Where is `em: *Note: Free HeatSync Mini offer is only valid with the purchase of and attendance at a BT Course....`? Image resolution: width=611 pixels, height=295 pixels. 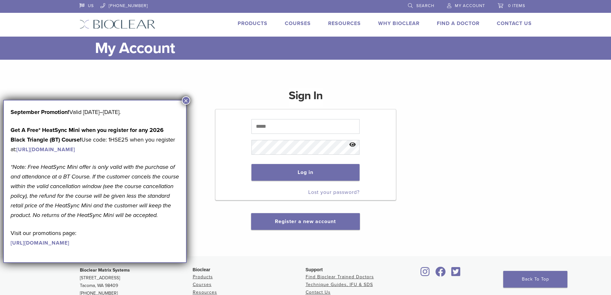
em: *Note: Free HeatSync Mini offer is only valid with the purchase of and attendance at a BT Course.... is located at coordinates (95, 191).